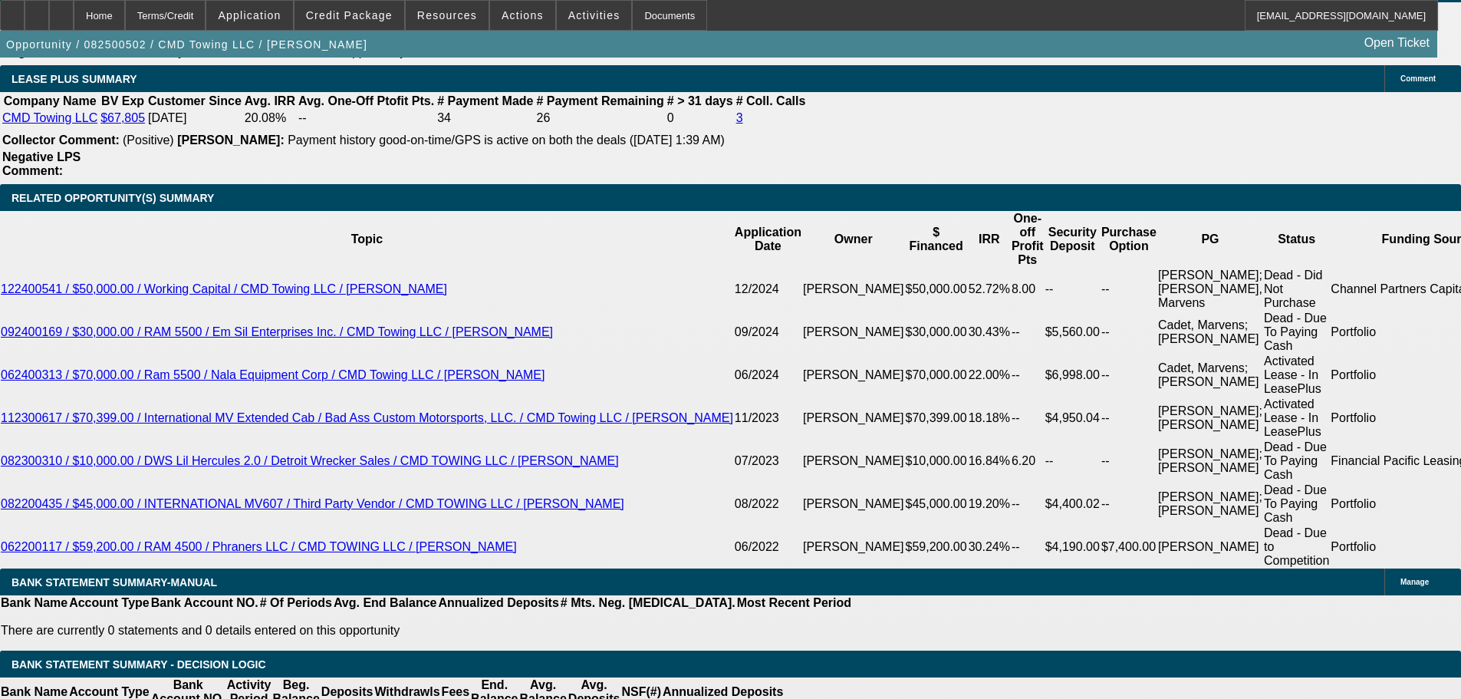  I want to click on td: $30,000.00, so click(936, 332).